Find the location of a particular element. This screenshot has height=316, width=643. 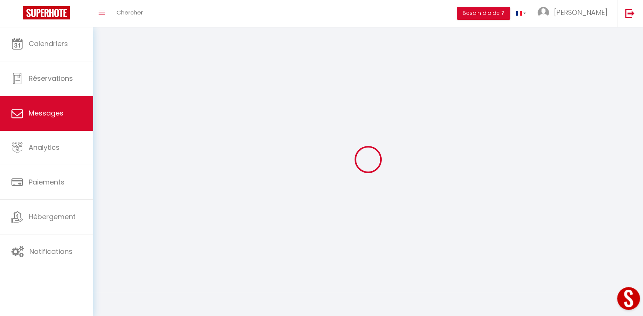

img: logout is located at coordinates (629, 13).